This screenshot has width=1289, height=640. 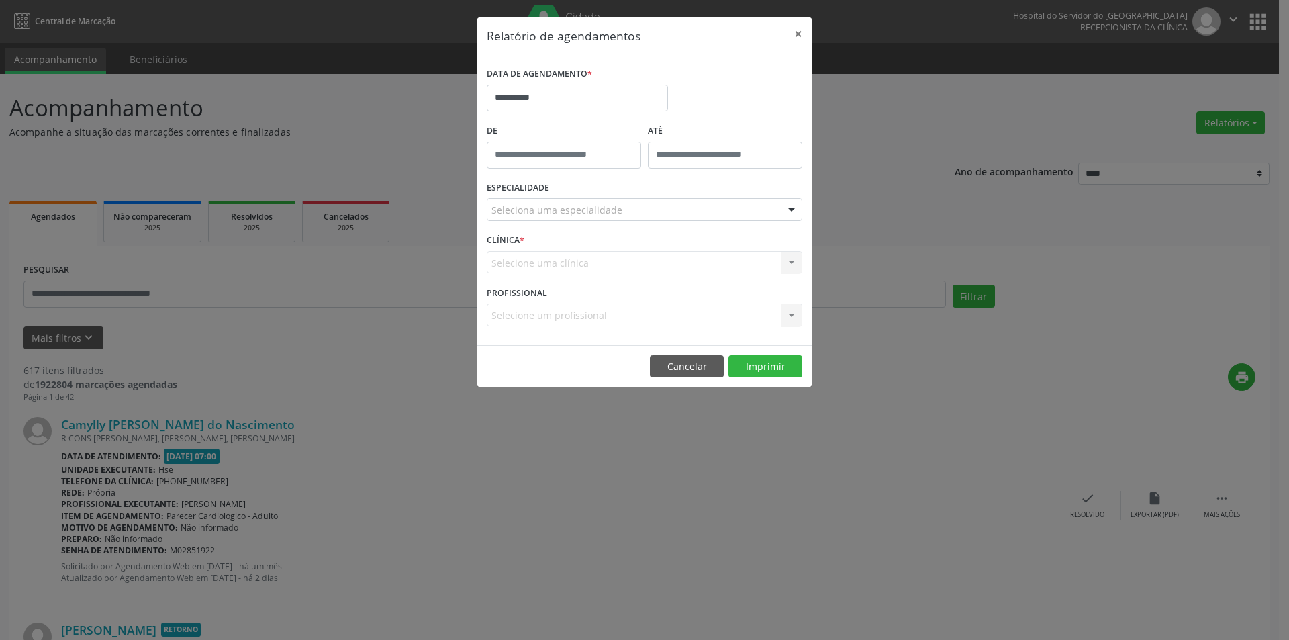 What do you see at coordinates (687, 366) in the screenshot?
I see `button: Cancelar` at bounding box center [687, 366].